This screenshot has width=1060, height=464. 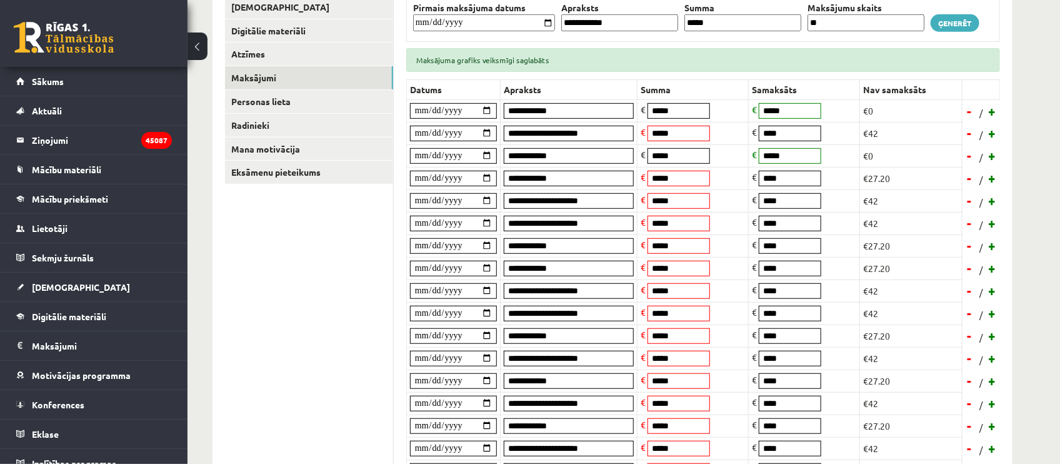 I want to click on th: Samaksāts, so click(x=804, y=89).